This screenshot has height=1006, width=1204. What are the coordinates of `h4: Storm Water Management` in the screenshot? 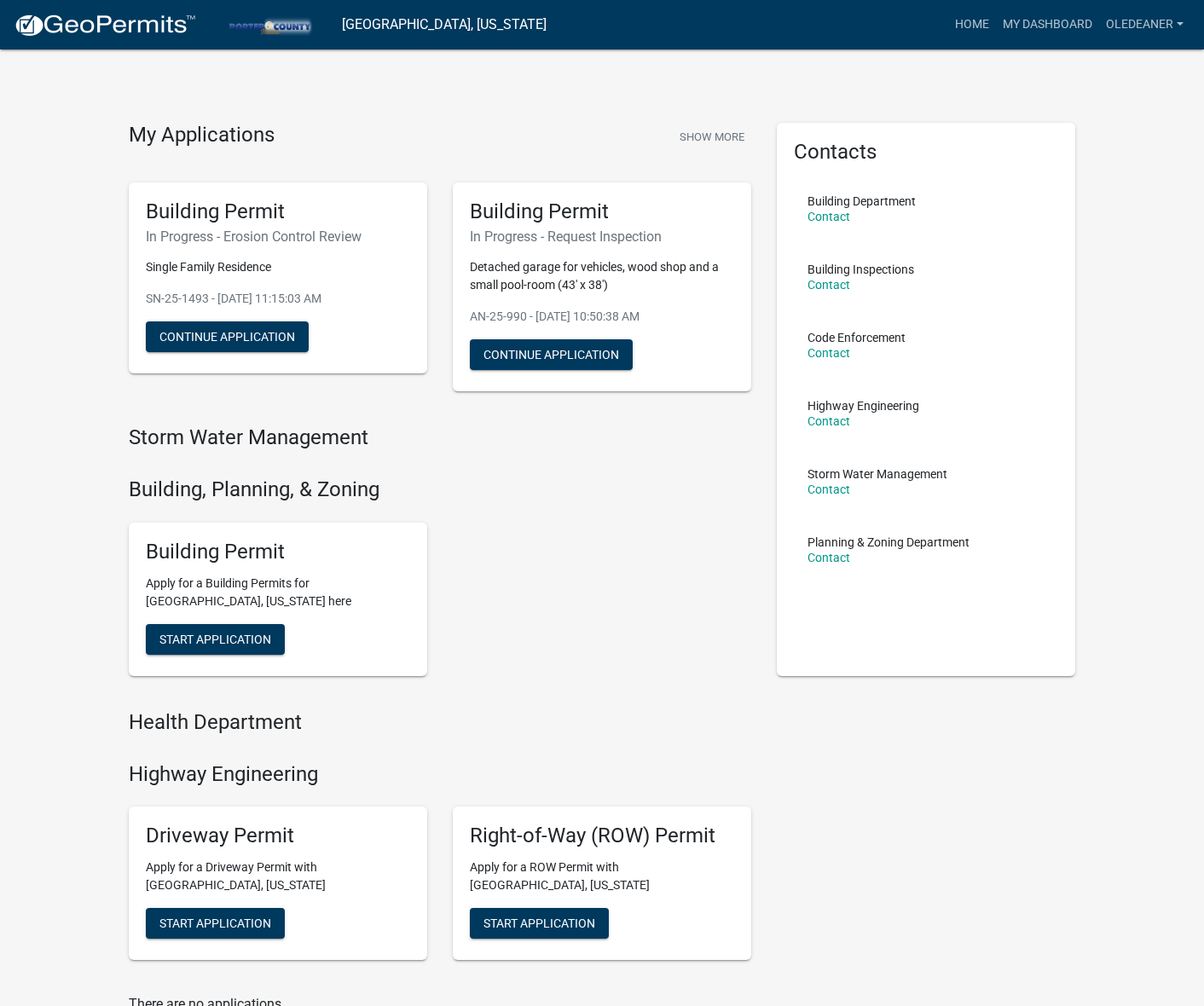 It's located at (440, 437).